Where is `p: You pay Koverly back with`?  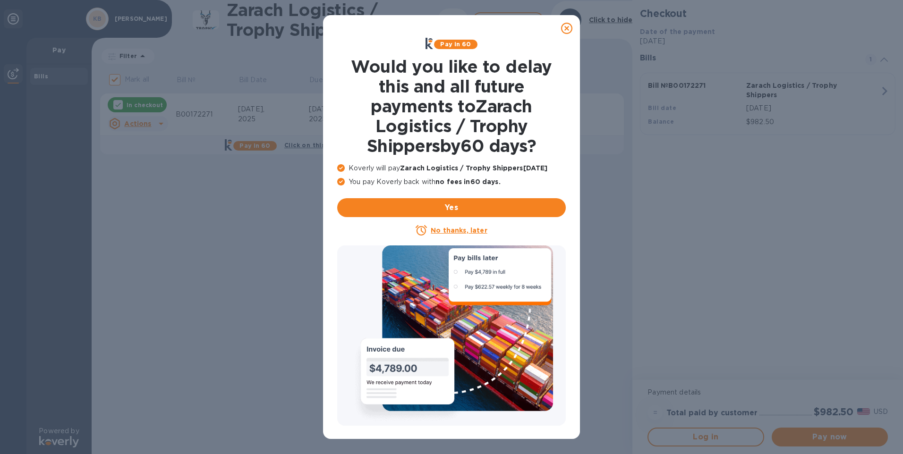 p: You pay Koverly back with is located at coordinates (451, 182).